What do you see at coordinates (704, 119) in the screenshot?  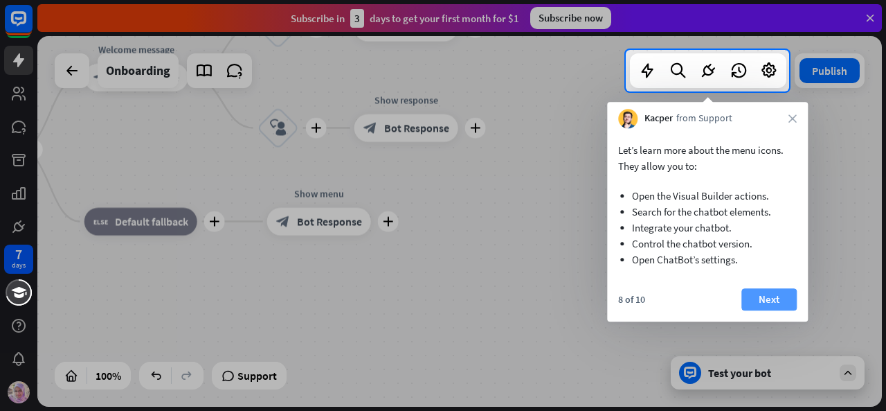 I see `span: from Support` at bounding box center [704, 119].